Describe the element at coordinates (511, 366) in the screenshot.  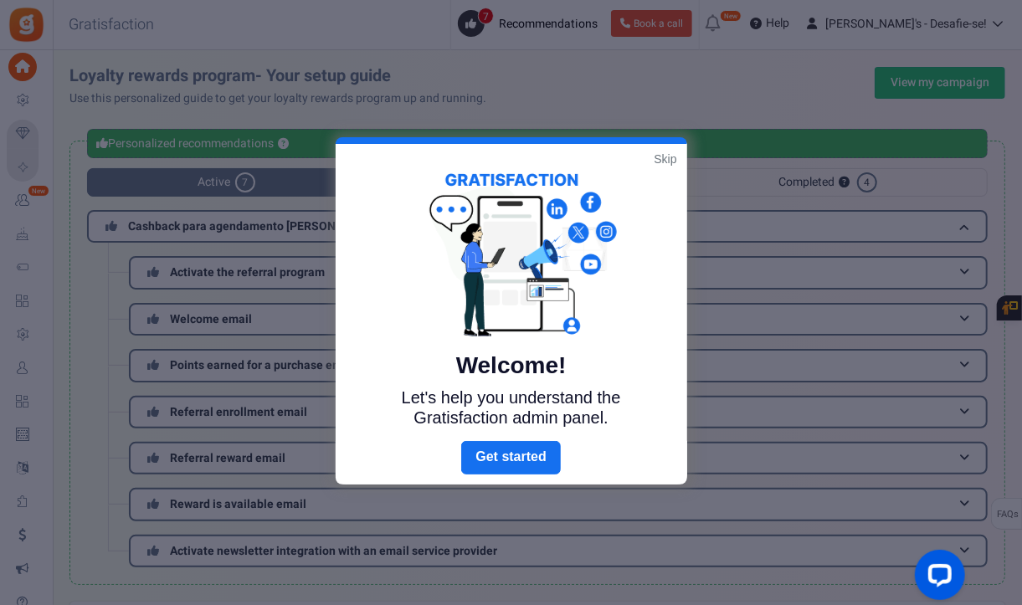
I see `h5: Welcome!` at that location.